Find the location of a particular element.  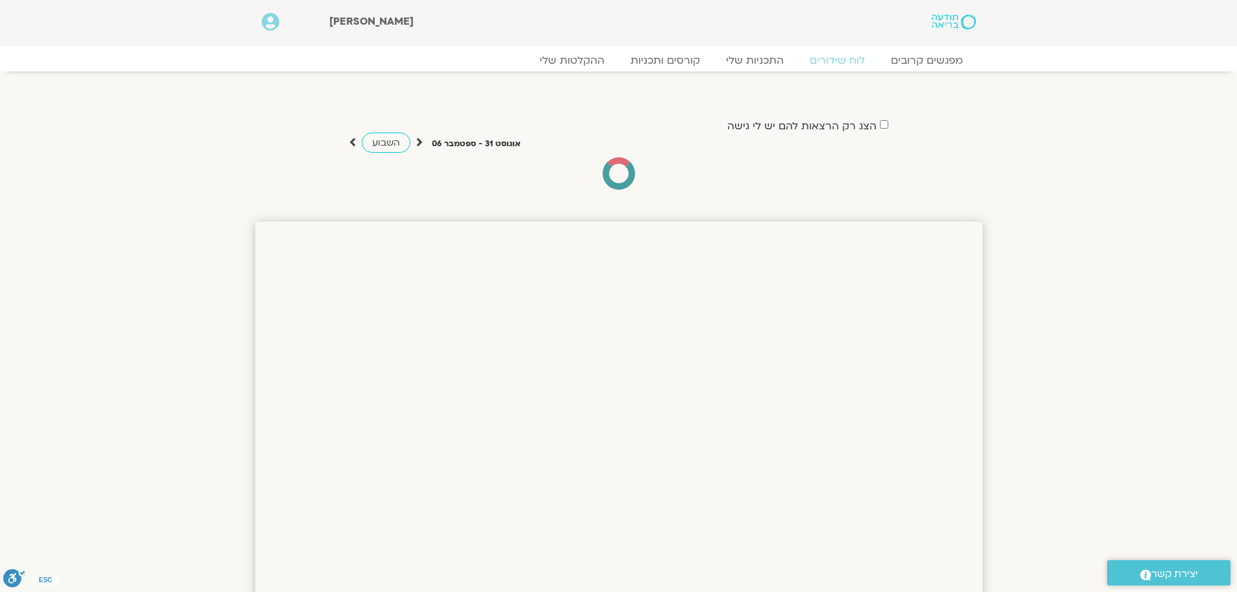

a: השבוע is located at coordinates (386, 142).